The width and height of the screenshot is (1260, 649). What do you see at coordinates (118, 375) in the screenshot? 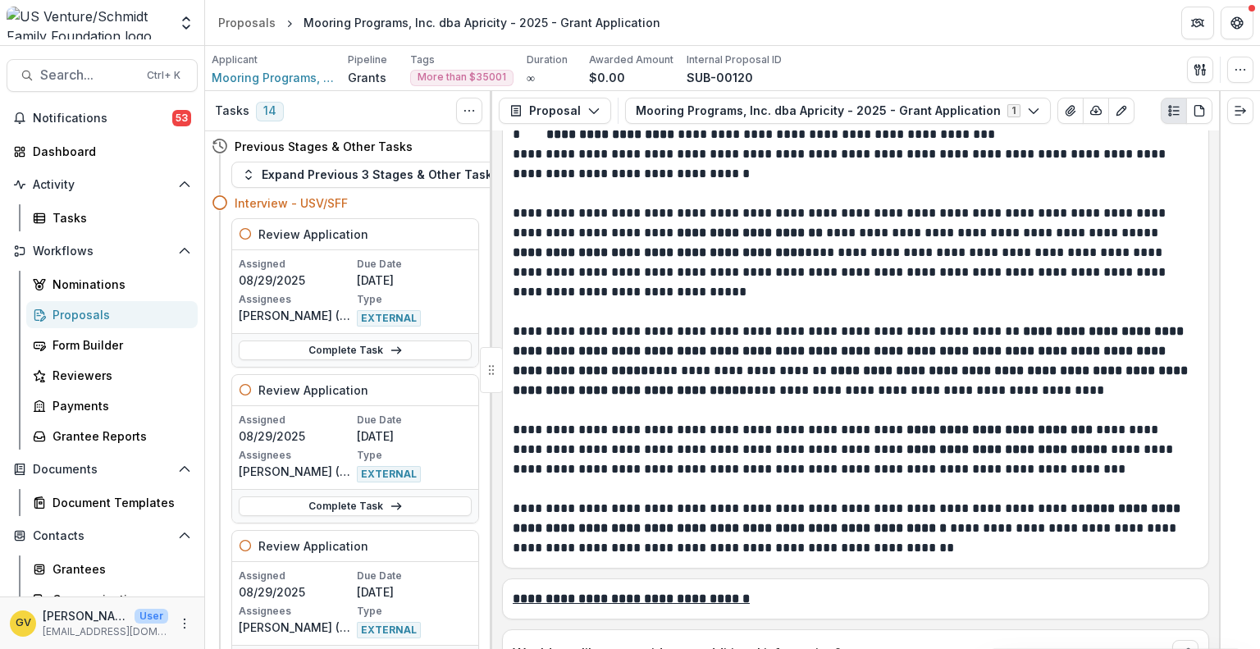
I see `div: Reviewers` at bounding box center [118, 375].